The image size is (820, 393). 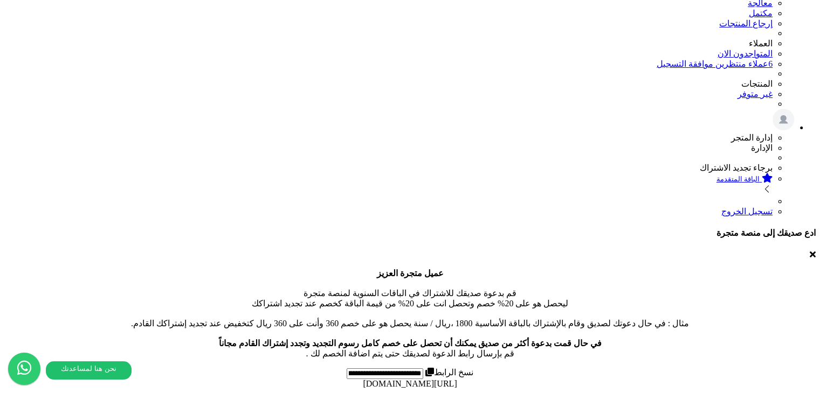 What do you see at coordinates (410, 233) in the screenshot?
I see `h4: ادع صديقك إلى منصة متجرة` at bounding box center [410, 233].